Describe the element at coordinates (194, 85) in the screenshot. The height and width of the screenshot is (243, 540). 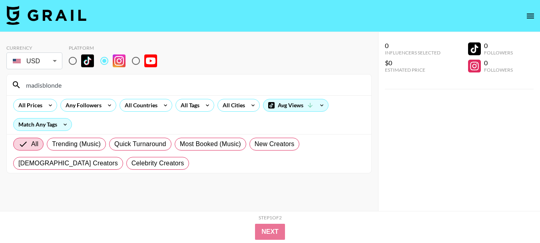
I see `input: Search by User Name` at that location.